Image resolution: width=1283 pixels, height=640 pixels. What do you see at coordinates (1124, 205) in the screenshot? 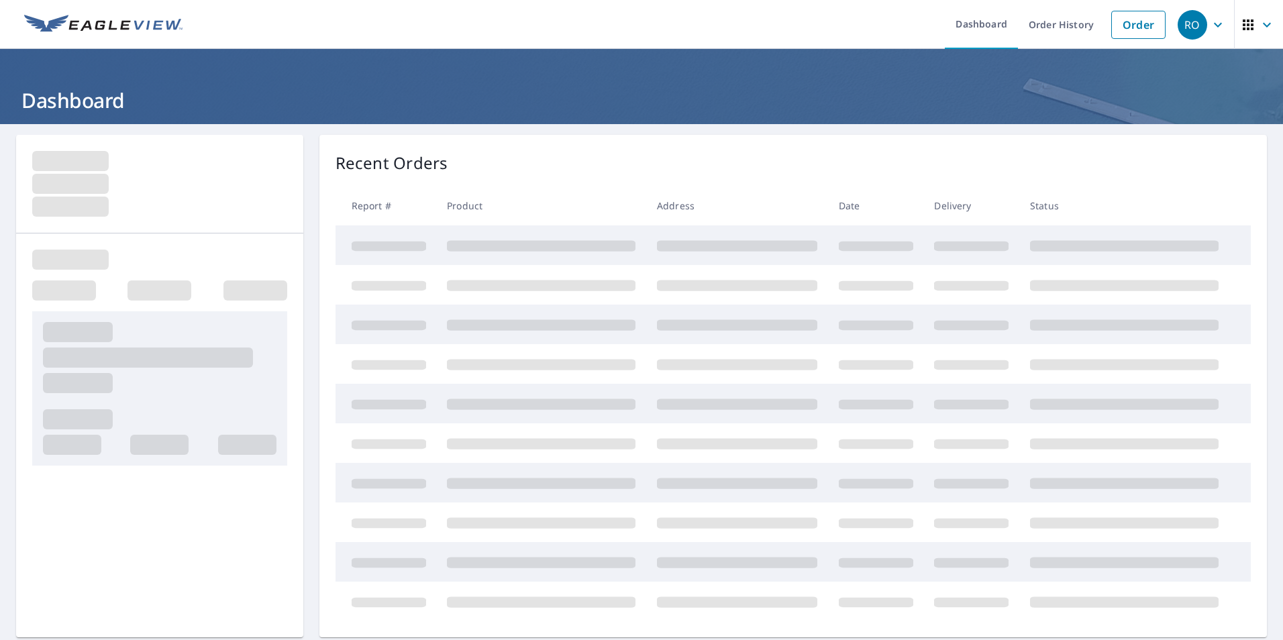
I see `th: Status` at bounding box center [1124, 205].